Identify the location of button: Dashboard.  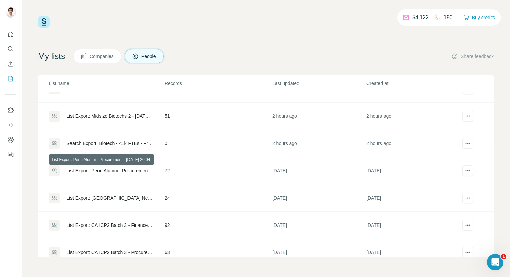
(11, 140).